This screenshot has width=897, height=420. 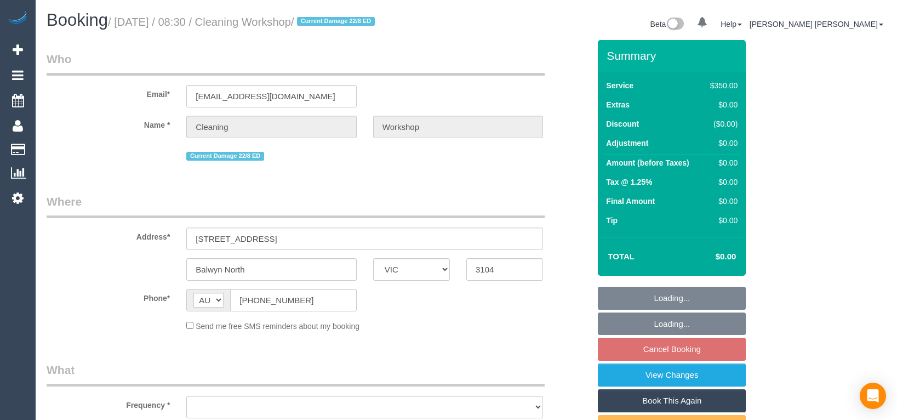 I want to click on span: Send me free SMS reminders about my booking, so click(x=277, y=326).